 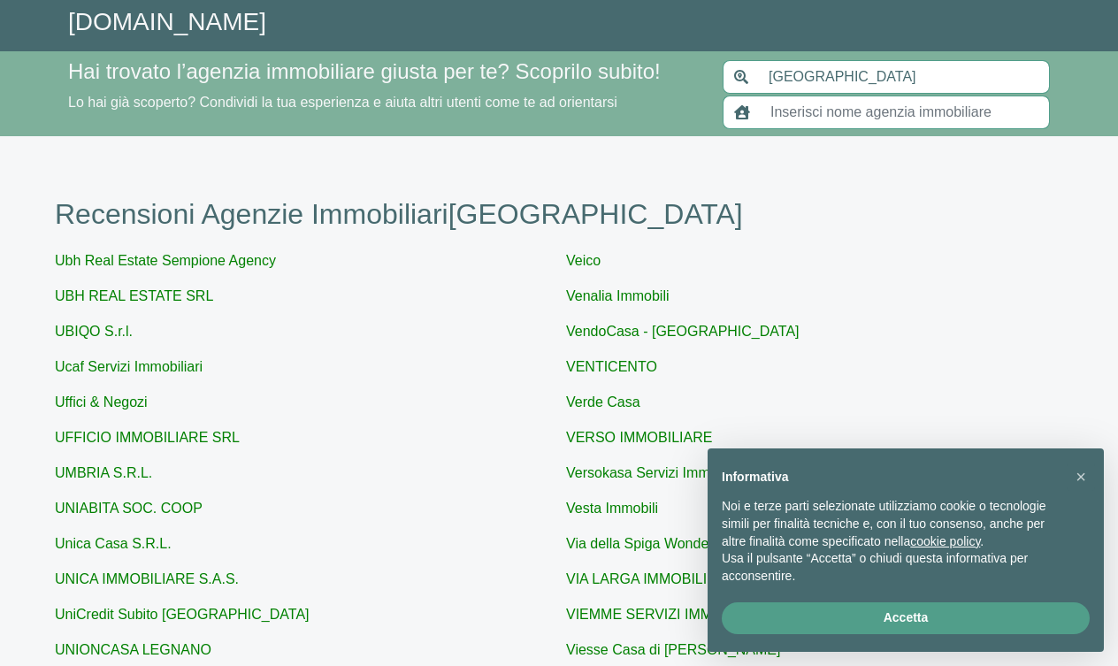 I want to click on a: Verde Casa, so click(x=603, y=402).